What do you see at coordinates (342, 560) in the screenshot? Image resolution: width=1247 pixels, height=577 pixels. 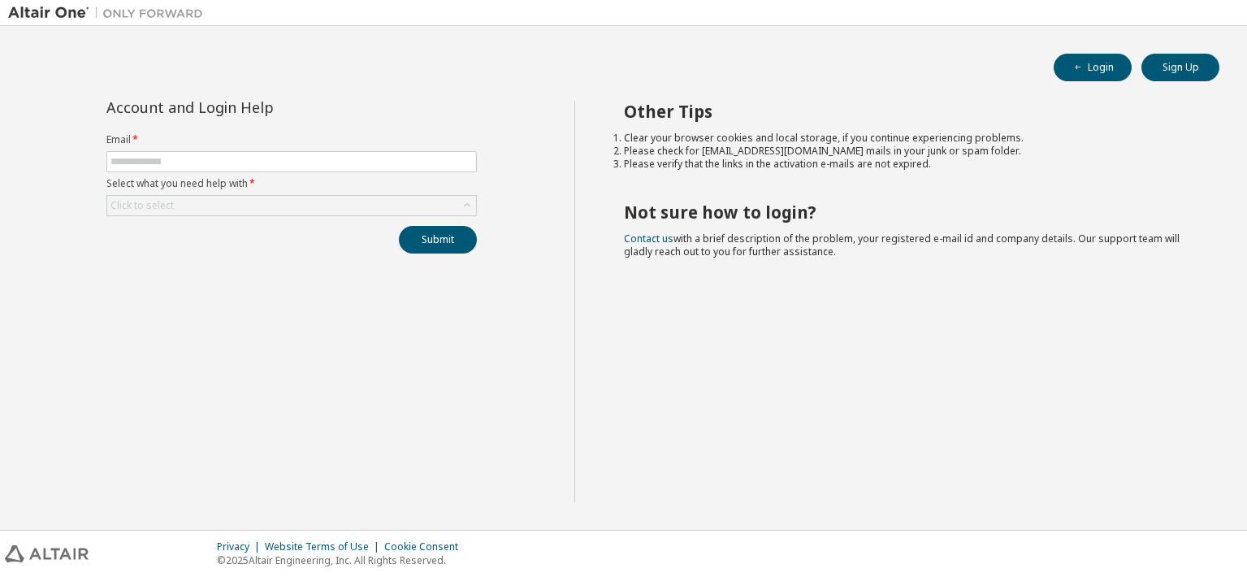 I see `p: © 2025 Altair Engineering, Inc. All Rights Reserved.` at bounding box center [342, 560].